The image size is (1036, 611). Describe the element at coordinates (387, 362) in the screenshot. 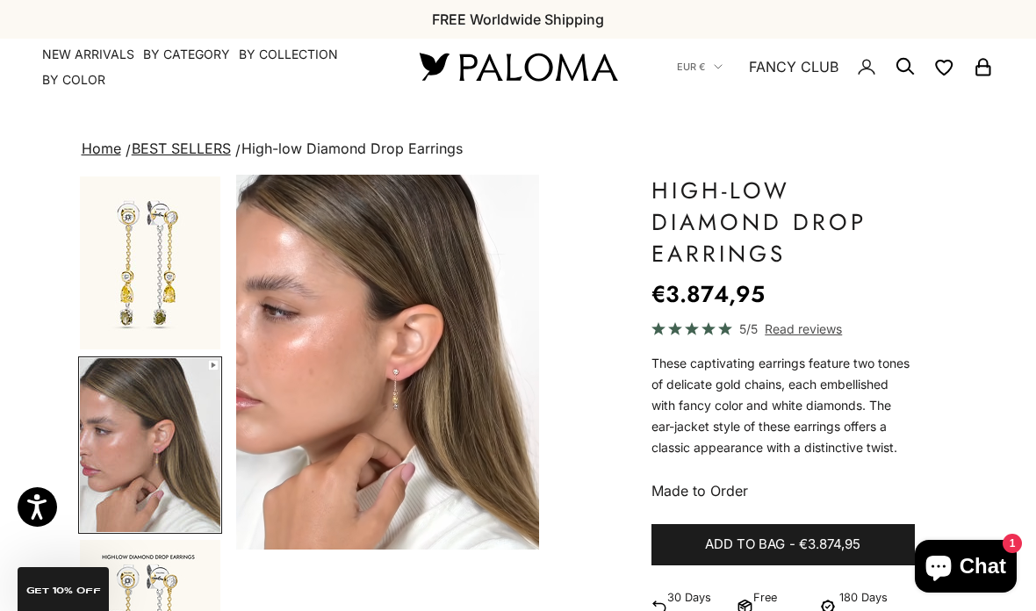

I see `video: High-low Diamond Drop Earrings` at that location.